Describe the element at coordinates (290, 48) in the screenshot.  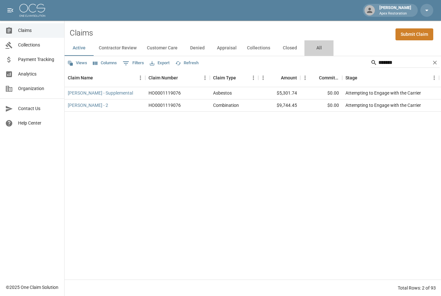
I see `button: Closed` at that location.